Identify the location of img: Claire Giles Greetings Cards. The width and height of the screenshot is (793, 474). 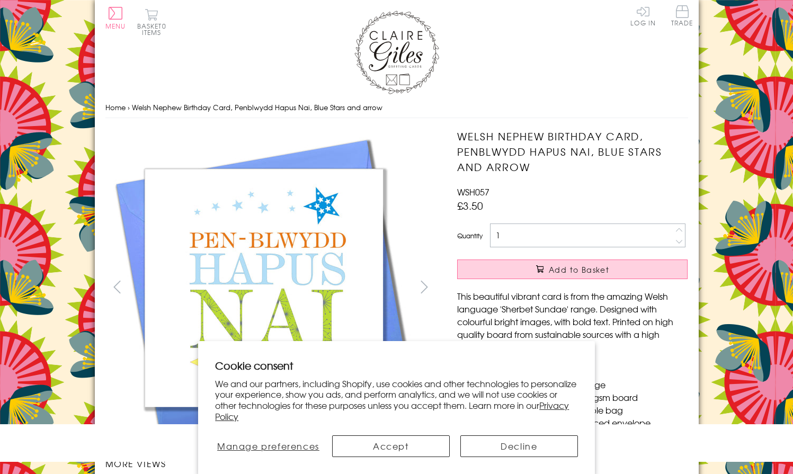
(397, 52).